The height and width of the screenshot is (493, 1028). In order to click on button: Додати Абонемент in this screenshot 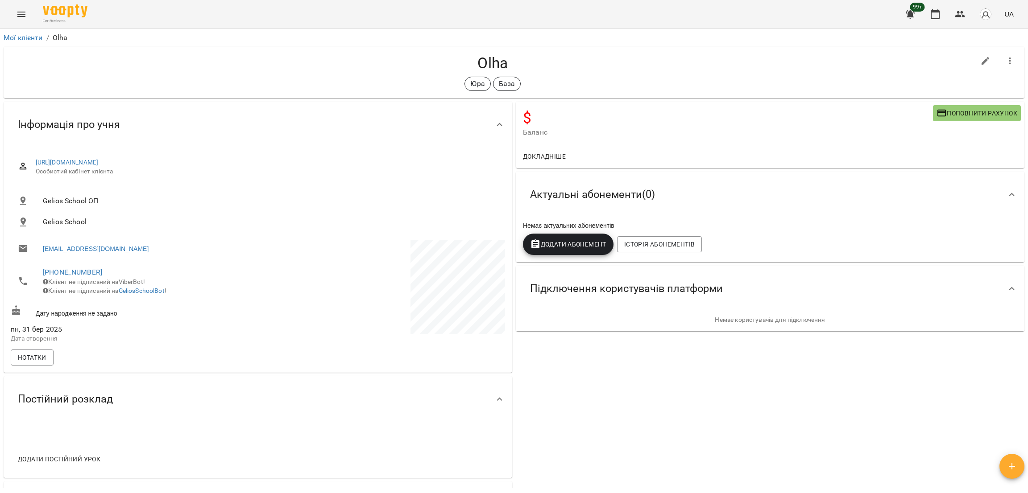, I will do `click(568, 244)`.